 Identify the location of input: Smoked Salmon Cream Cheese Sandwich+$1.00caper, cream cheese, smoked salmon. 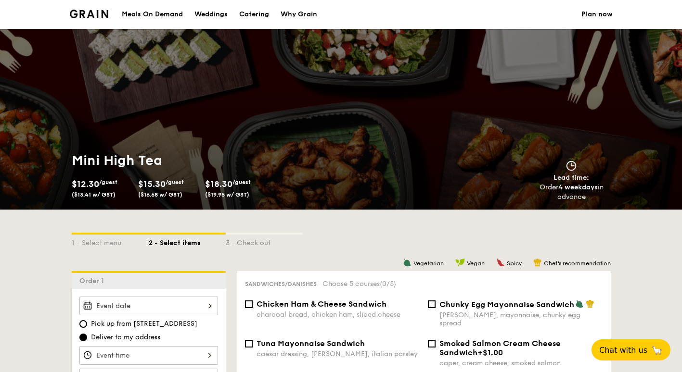
(431, 344).